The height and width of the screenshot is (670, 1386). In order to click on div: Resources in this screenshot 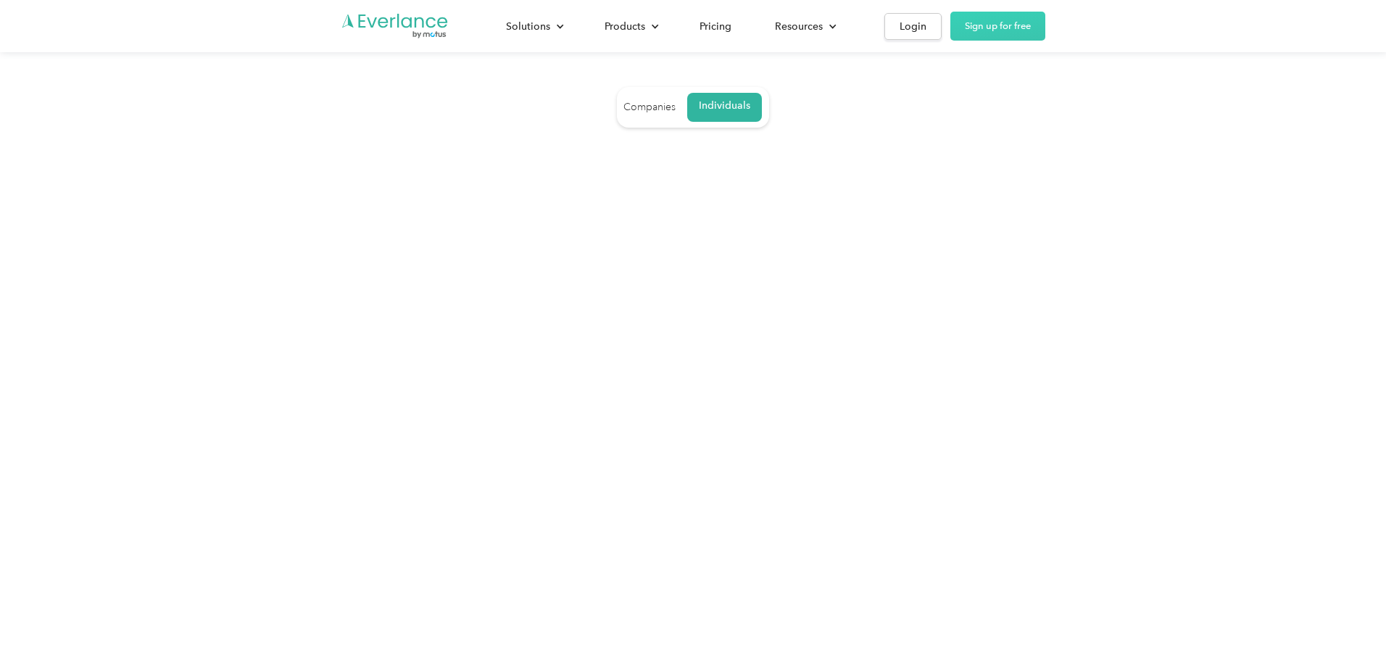, I will do `click(799, 26)`.